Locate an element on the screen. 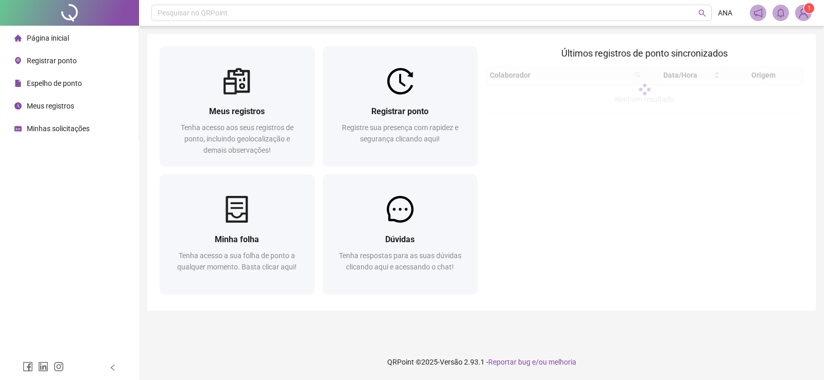  span: ANA is located at coordinates (725, 13).